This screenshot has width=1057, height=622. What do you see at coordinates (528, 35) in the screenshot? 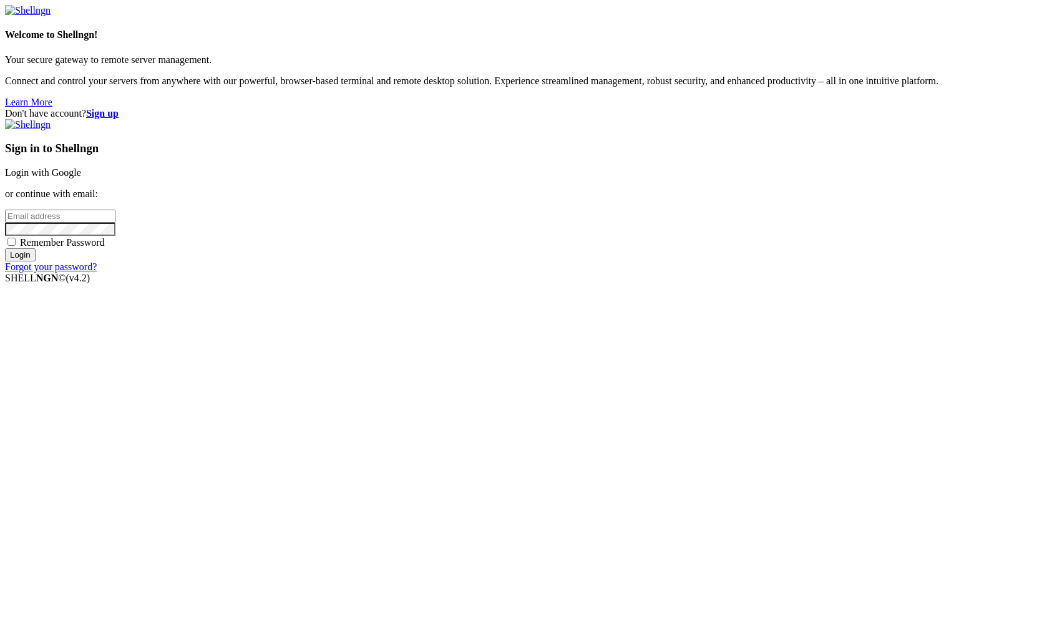
I see `h4: Welcome to Shellngn!` at bounding box center [528, 35].